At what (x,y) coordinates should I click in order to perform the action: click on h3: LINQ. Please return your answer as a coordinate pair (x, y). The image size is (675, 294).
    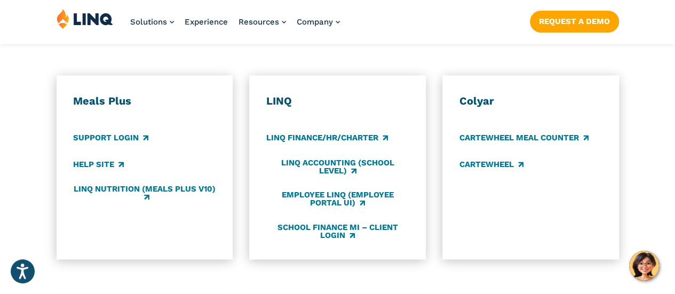
    Looking at the image, I should click on (337, 101).